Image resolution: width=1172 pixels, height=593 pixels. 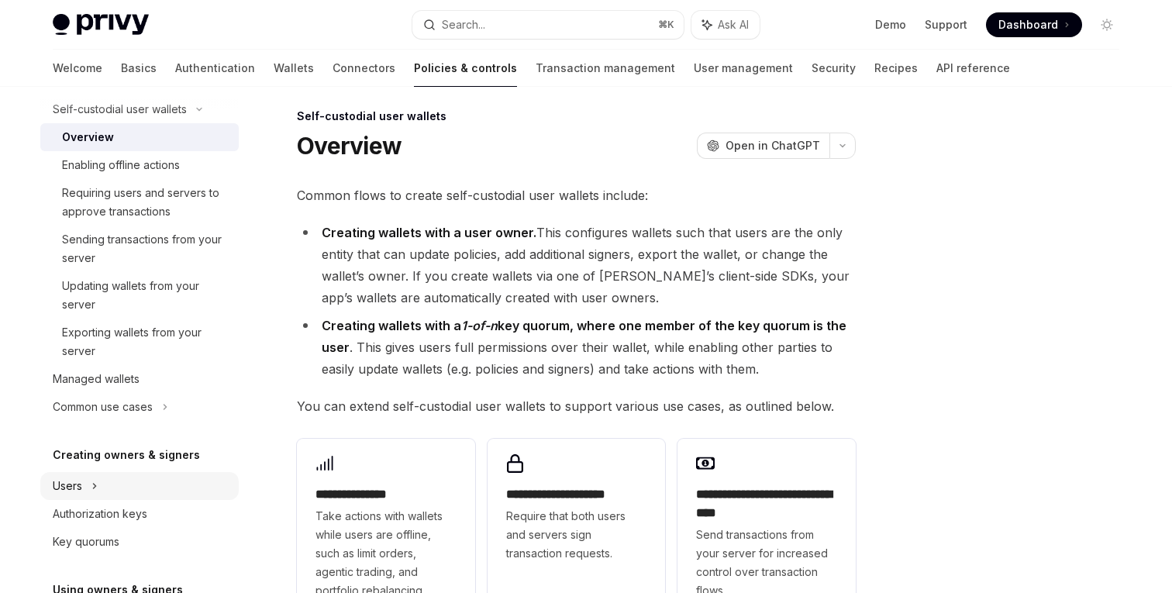 What do you see at coordinates (140, 342) in the screenshot?
I see `a: Exporting wallets from your server` at bounding box center [140, 342].